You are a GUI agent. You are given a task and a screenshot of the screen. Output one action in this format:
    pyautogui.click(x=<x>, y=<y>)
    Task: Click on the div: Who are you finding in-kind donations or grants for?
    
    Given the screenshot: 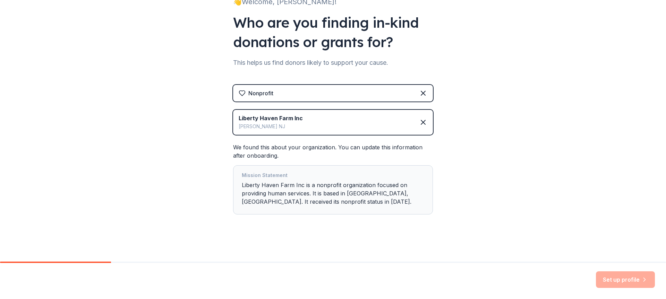 What is the action you would take?
    pyautogui.click(x=333, y=32)
    